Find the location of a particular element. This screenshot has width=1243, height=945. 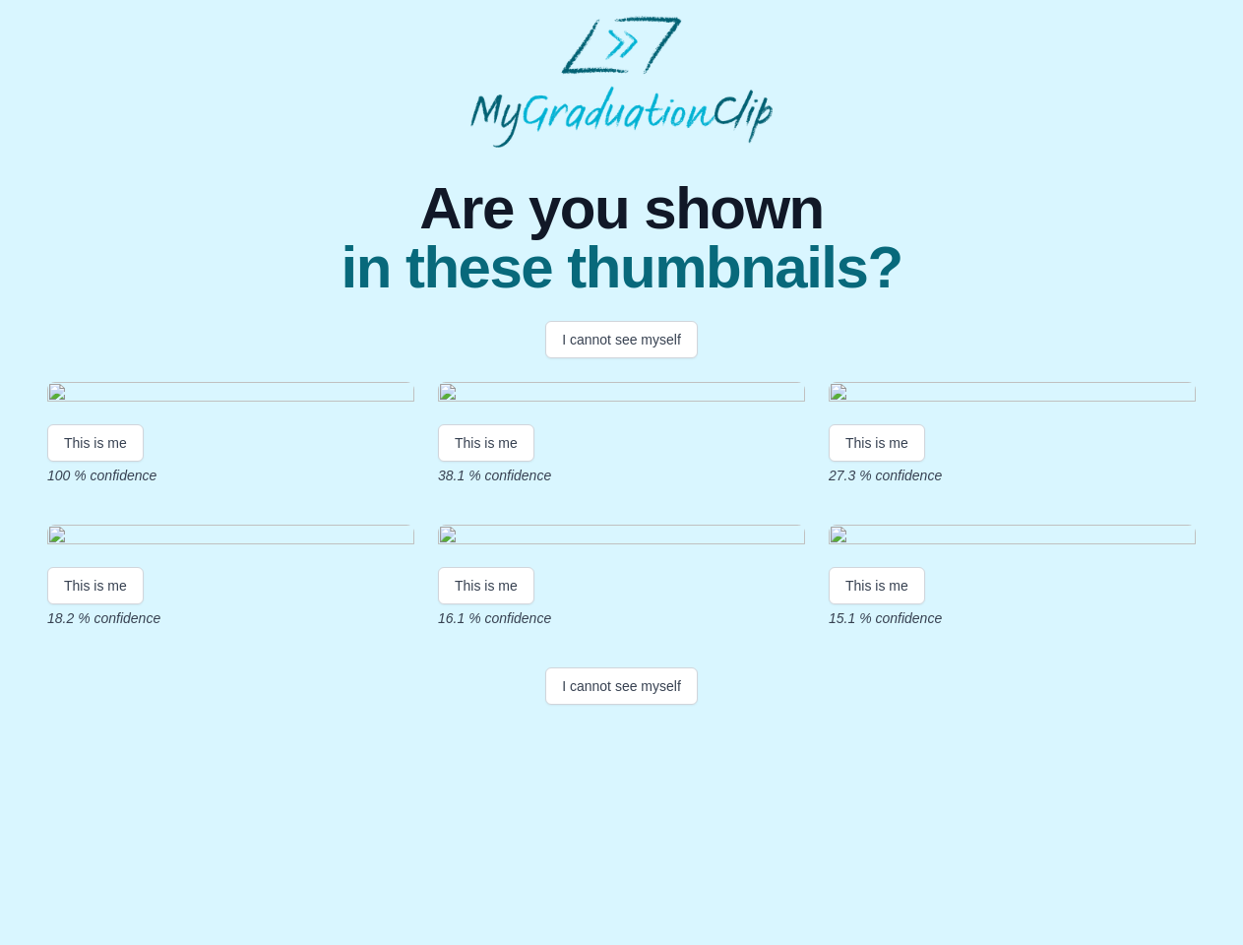

img: 66b11b40ecb9ba85cf05575b40a2757052af7fce.gif is located at coordinates (621, 537).